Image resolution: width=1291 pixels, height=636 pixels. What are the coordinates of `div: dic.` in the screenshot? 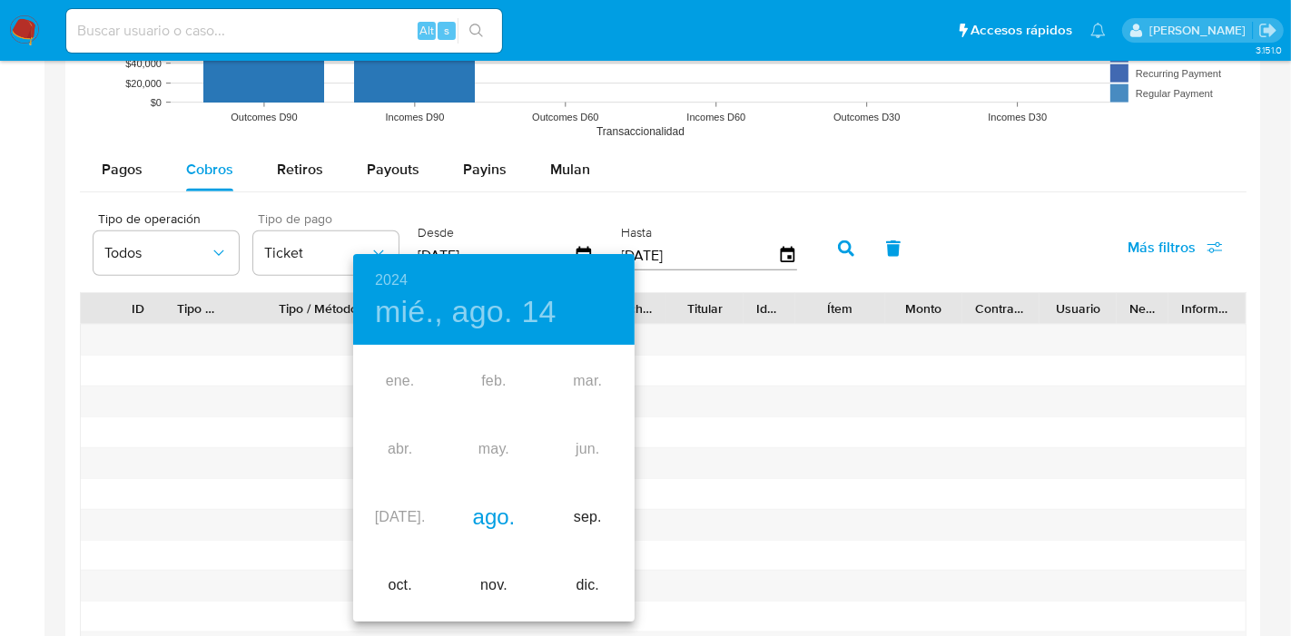 It's located at (587, 586).